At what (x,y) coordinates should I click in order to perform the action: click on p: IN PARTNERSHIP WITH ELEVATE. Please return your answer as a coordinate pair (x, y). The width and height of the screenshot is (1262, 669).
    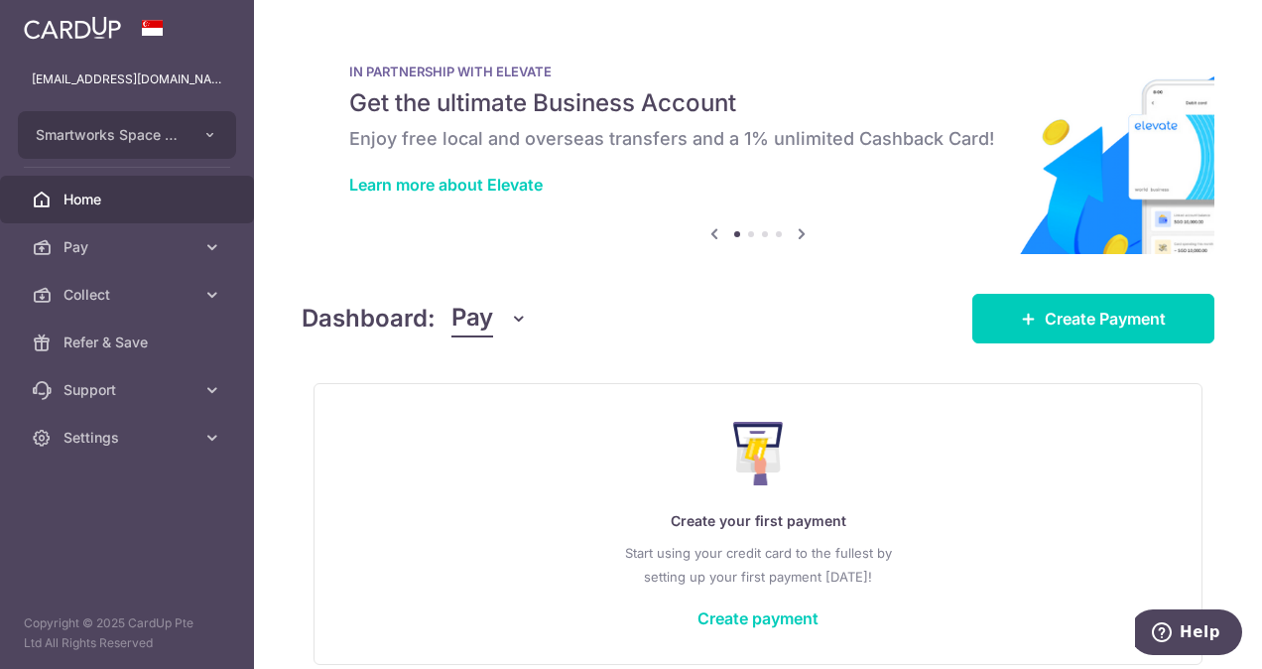
    Looking at the image, I should click on (758, 71).